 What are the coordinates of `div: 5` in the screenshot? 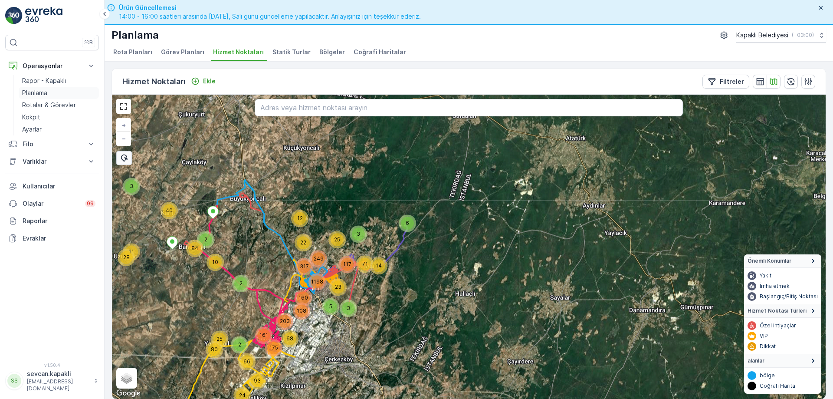 It's located at (331, 306).